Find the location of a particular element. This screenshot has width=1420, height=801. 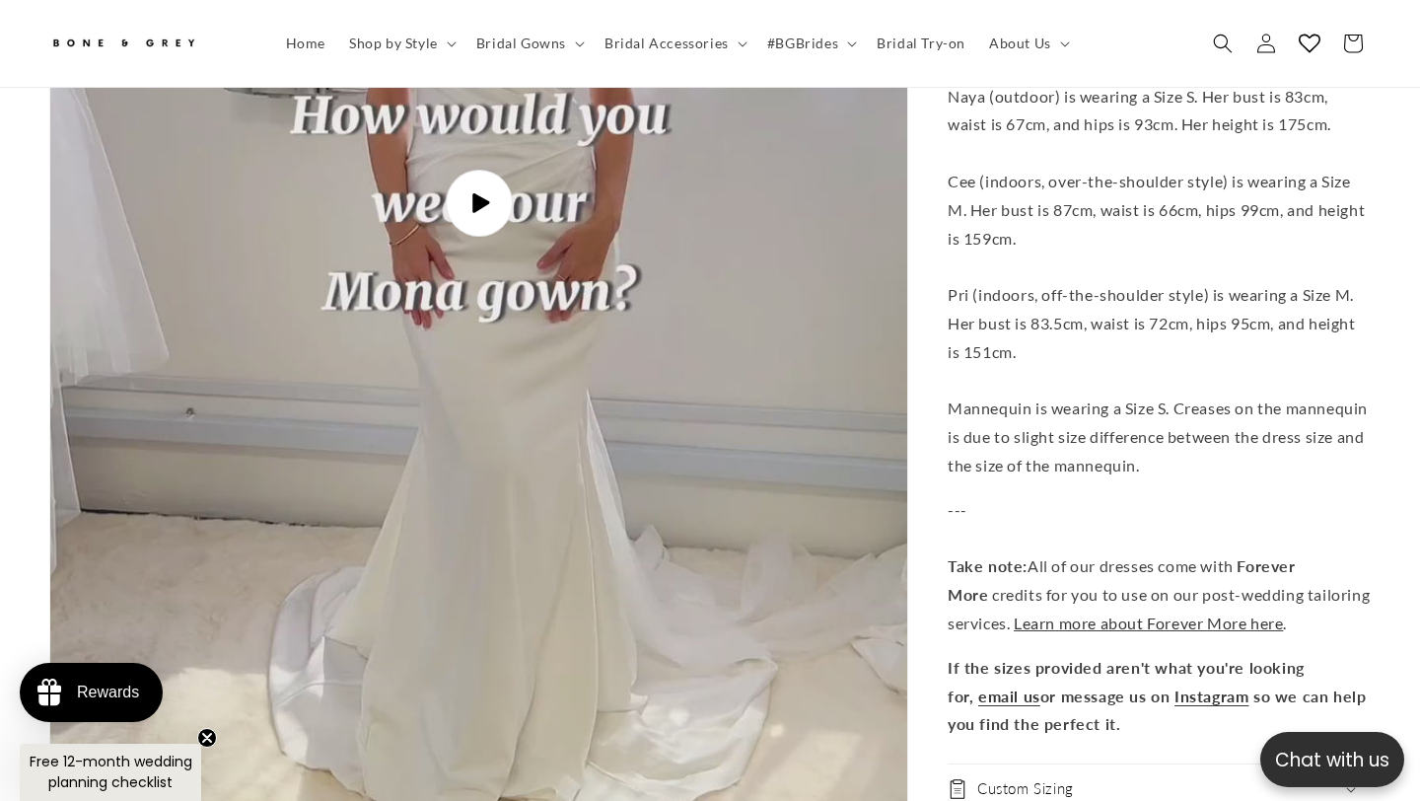

button: Open chatbox is located at coordinates (1332, 759).